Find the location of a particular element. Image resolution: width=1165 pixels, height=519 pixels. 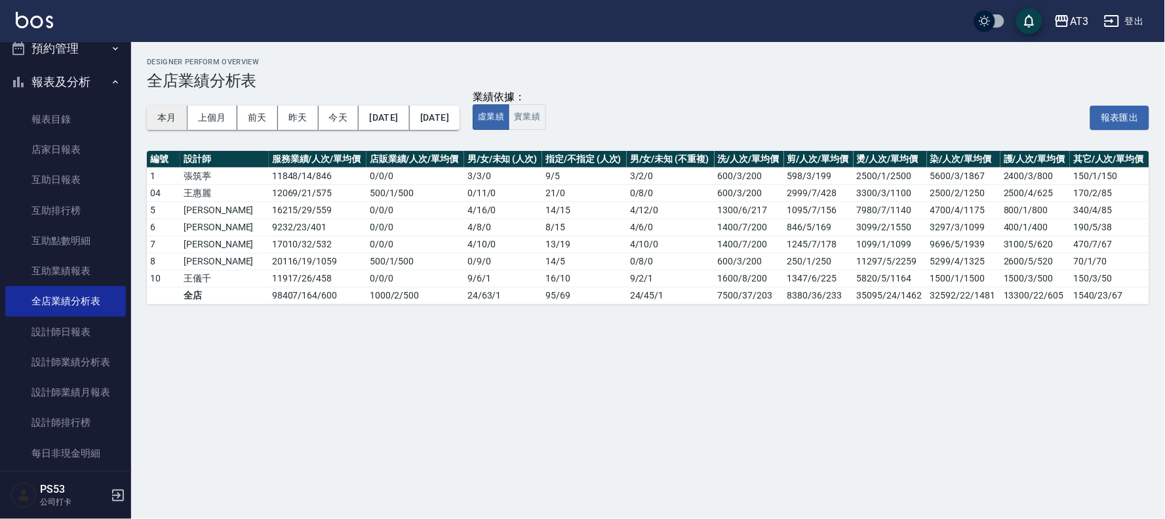

th: 店販業績/人次/單均價 is located at coordinates (415, 159).